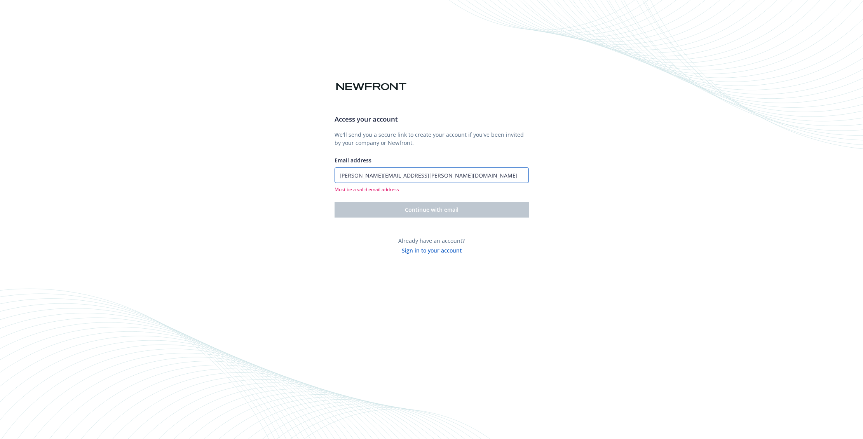 The width and height of the screenshot is (863, 439). I want to click on span: Must be a valid email address, so click(431, 189).